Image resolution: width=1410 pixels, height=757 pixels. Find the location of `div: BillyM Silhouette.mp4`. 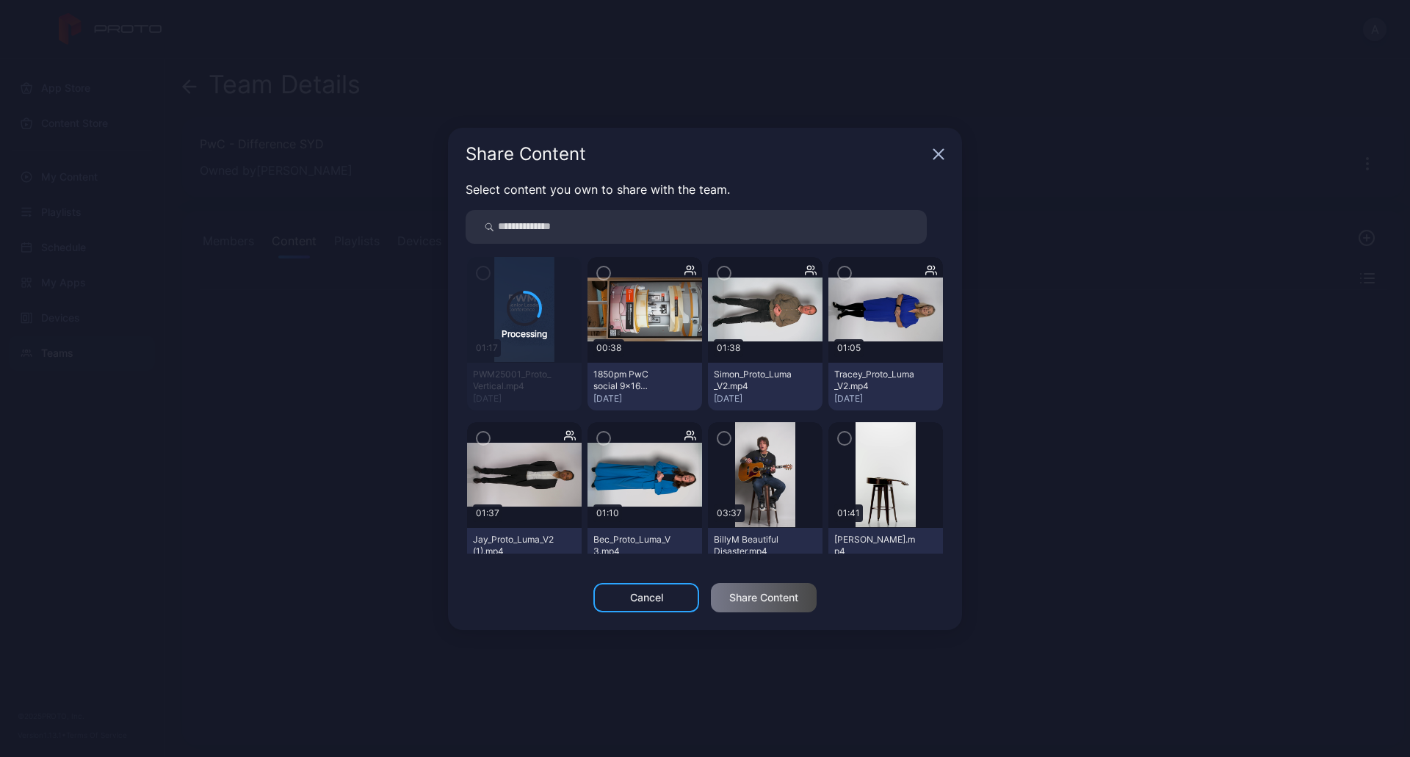

div: BillyM Silhouette.mp4 is located at coordinates (875, 546).